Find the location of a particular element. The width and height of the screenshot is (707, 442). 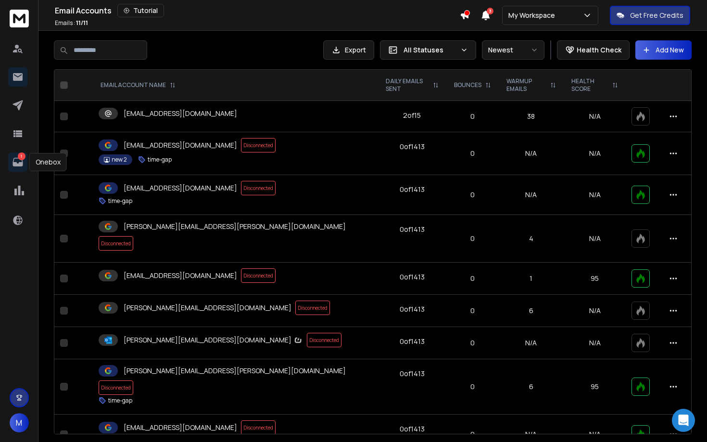

span: 11 / 11 is located at coordinates (82, 23).